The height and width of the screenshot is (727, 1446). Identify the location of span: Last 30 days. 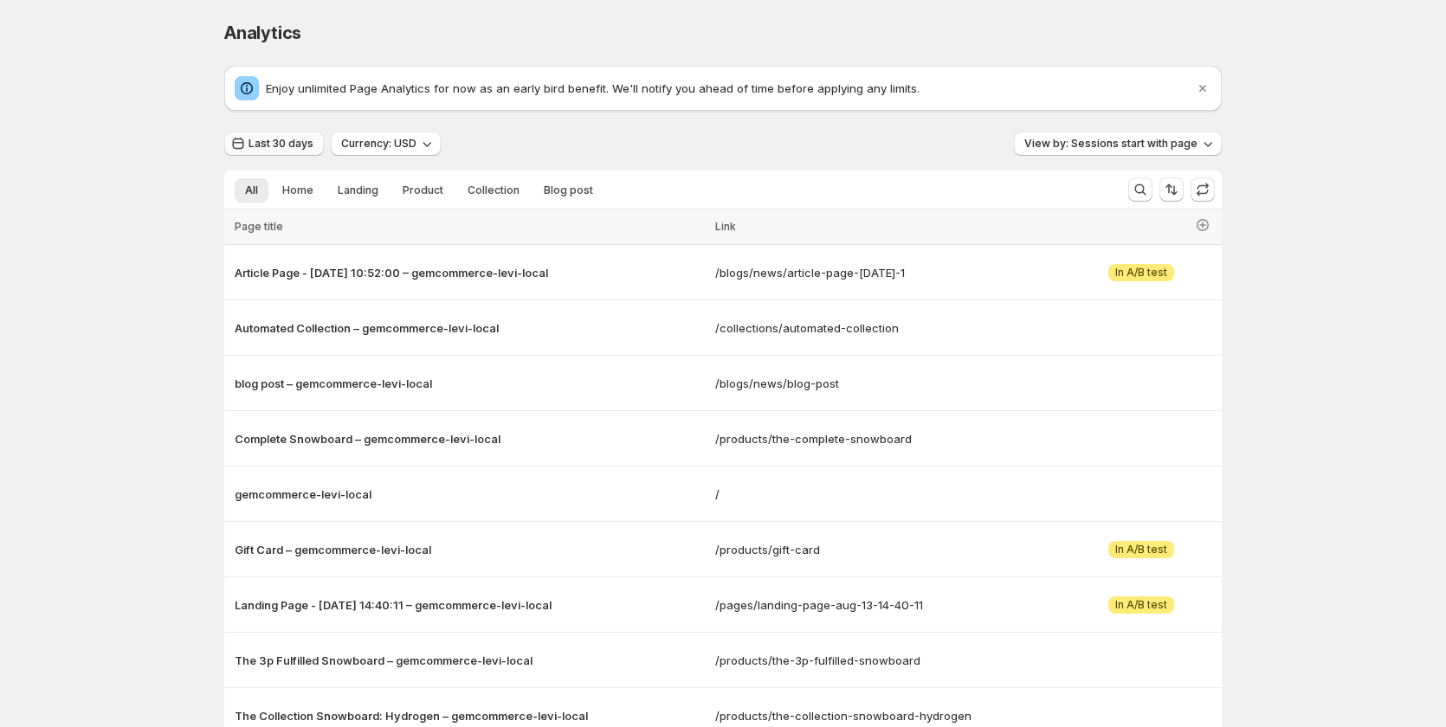
(281, 144).